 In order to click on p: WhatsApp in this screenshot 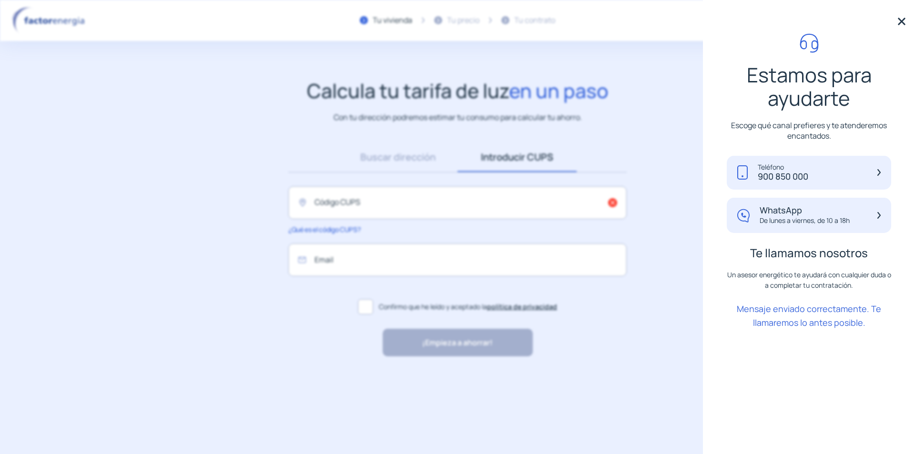, I will do `click(805, 211)`.